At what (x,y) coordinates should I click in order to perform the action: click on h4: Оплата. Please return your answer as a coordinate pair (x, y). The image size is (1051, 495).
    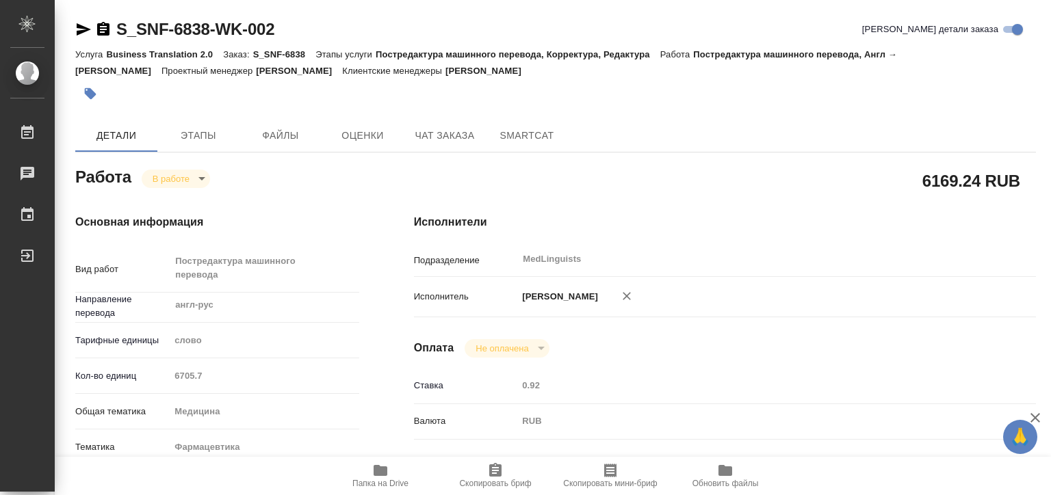
    Looking at the image, I should click on (434, 348).